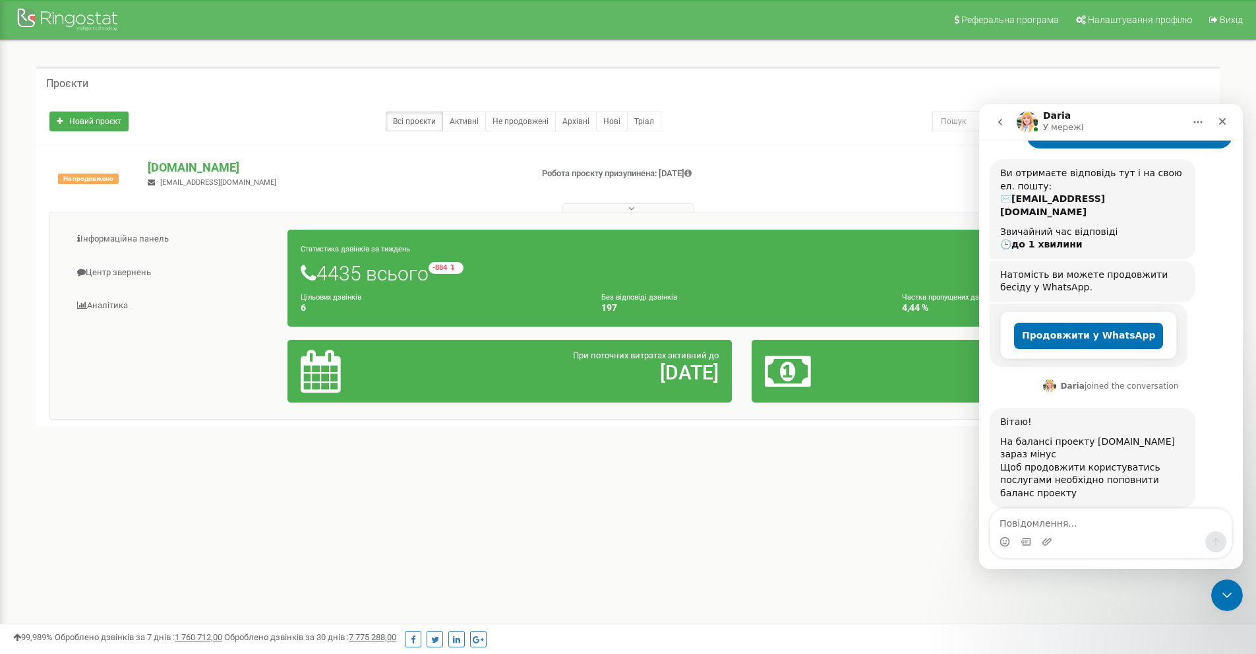  What do you see at coordinates (1010, 20) in the screenshot?
I see `span: Реферальна програма` at bounding box center [1010, 20].